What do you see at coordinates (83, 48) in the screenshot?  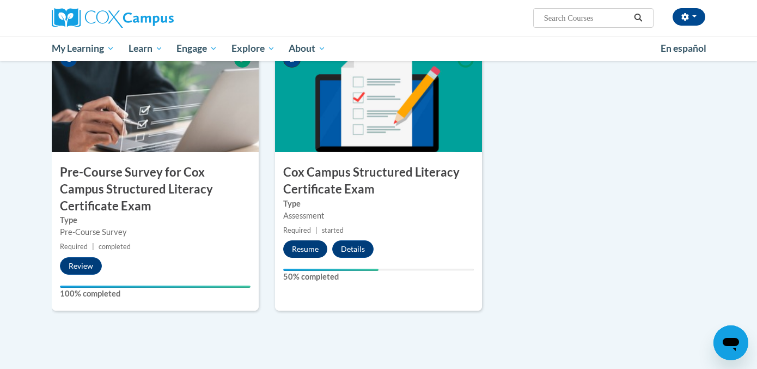 I see `a: My Learning` at bounding box center [83, 48].